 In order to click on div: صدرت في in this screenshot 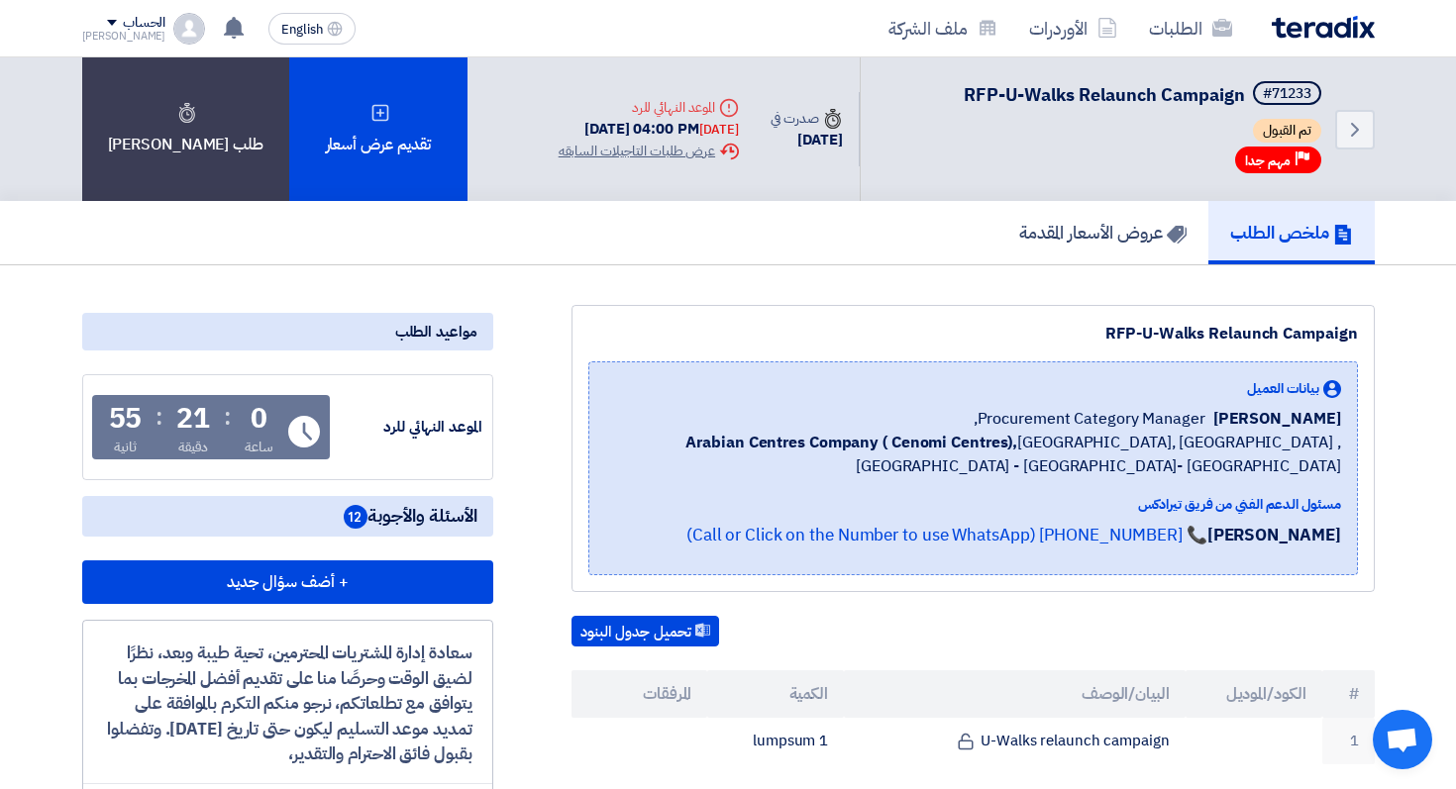, I will do `click(806, 118)`.